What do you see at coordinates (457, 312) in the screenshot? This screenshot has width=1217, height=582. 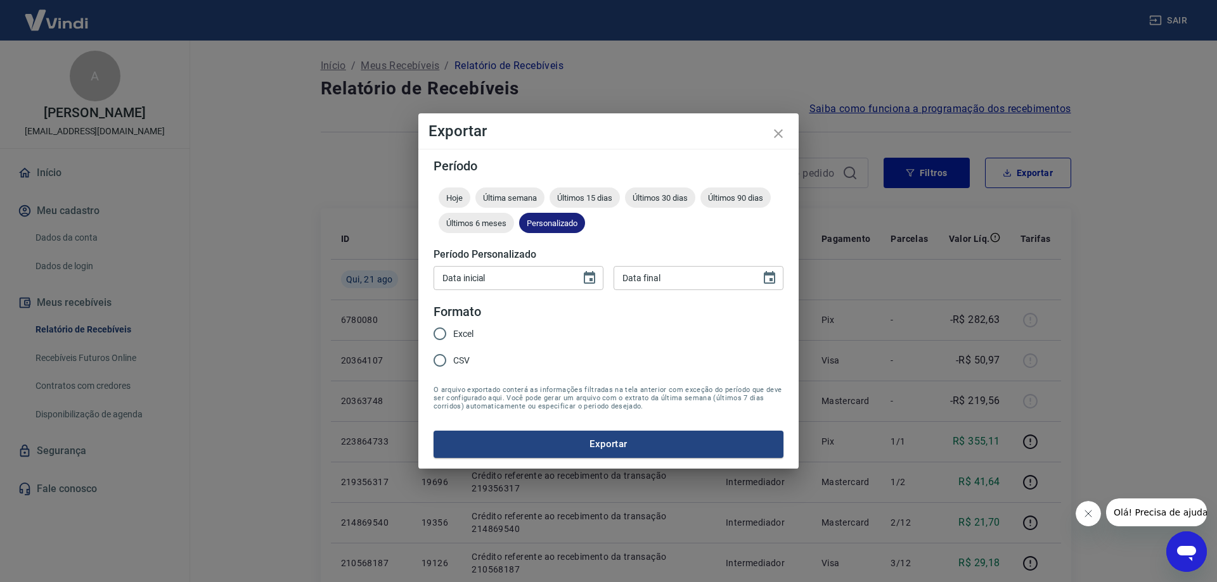 I see `legend: Formato` at bounding box center [457, 312].